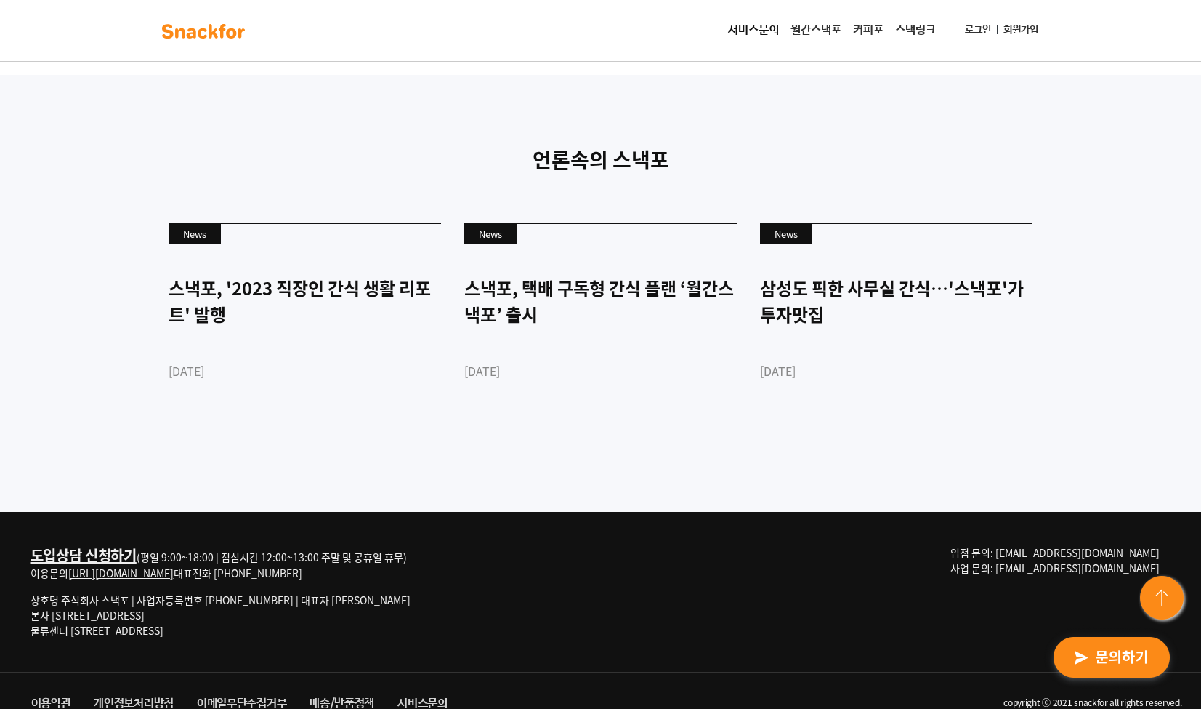 The width and height of the screenshot is (1201, 709). Describe the element at coordinates (601, 160) in the screenshot. I see `p: 언론속의 스낵포` at that location.